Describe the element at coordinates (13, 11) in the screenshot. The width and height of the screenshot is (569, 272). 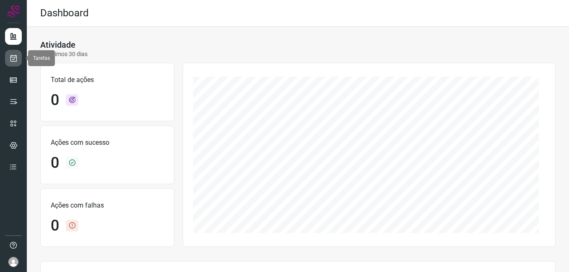
I see `img: Logo` at that location.